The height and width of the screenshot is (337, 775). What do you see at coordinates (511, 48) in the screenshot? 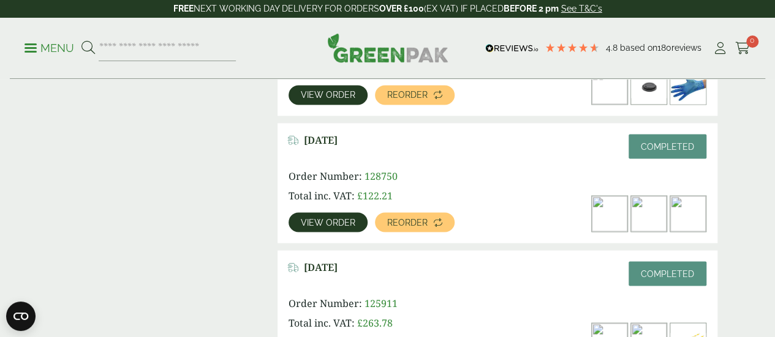
I see `img: REVIEWS.io` at bounding box center [511, 48].